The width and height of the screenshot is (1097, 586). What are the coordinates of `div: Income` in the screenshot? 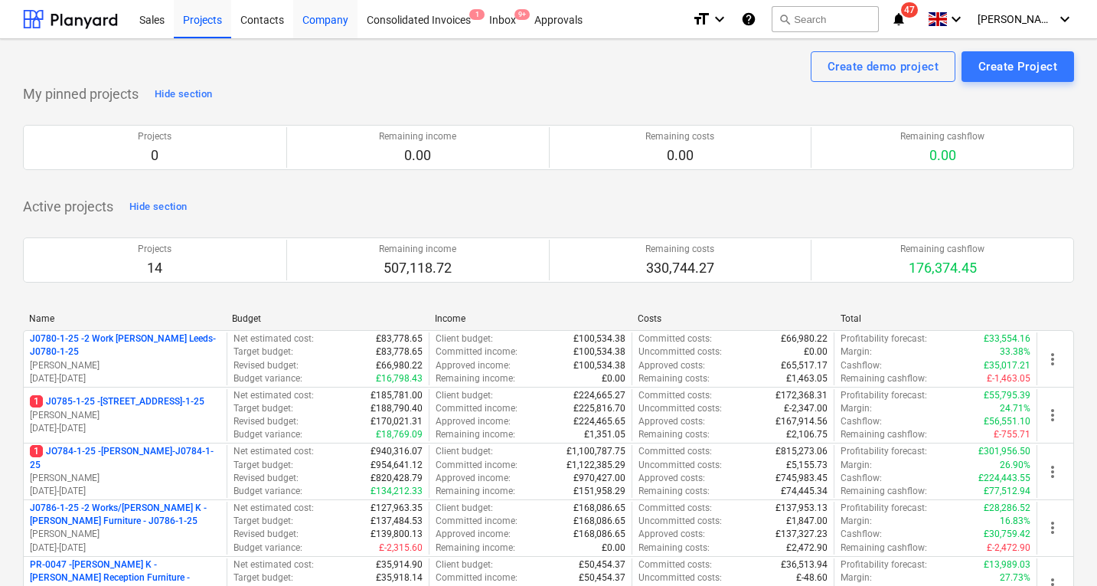 It's located at (530, 319).